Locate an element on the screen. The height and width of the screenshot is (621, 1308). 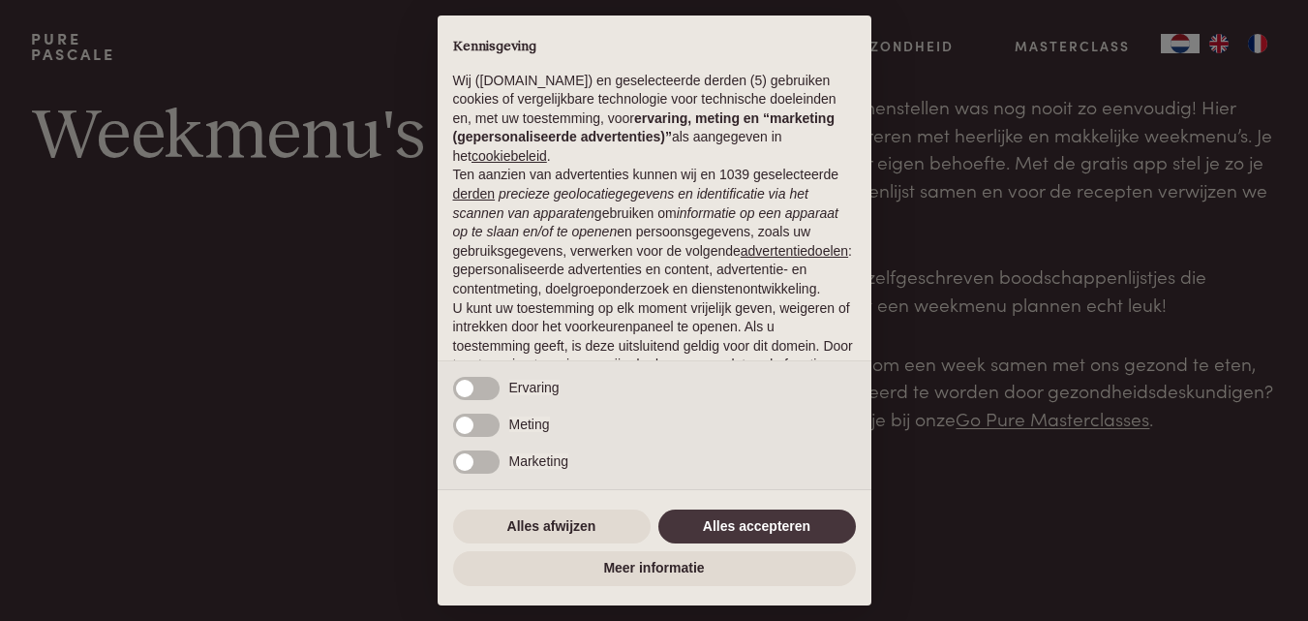
h2: Kennisgeving is located at coordinates (655, 47).